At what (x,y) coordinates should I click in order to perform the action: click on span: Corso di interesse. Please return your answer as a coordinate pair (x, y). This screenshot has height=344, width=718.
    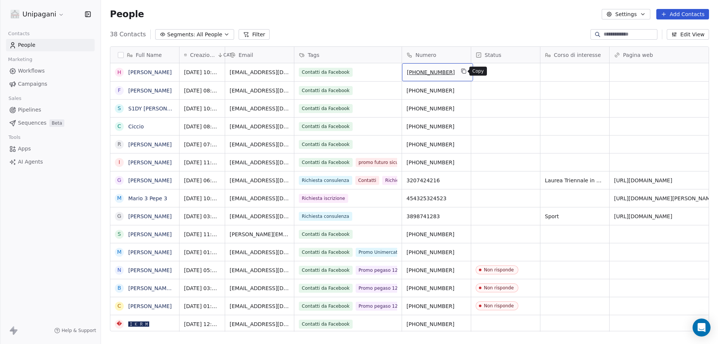
    Looking at the image, I should click on (577, 55).